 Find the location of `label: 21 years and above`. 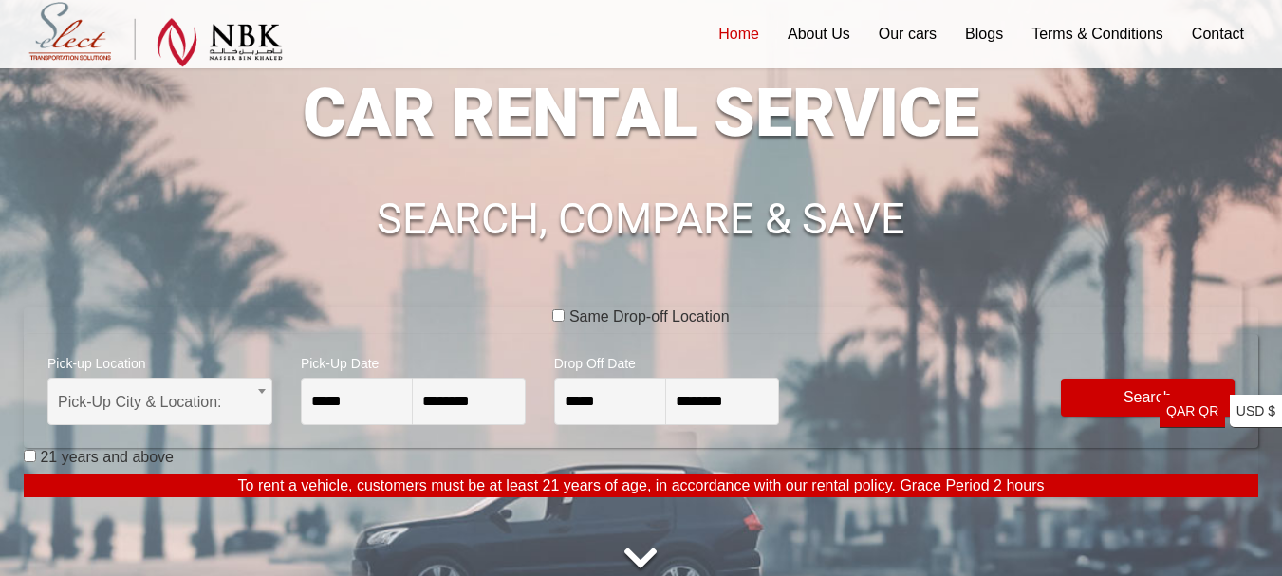

label: 21 years and above is located at coordinates (106, 458).